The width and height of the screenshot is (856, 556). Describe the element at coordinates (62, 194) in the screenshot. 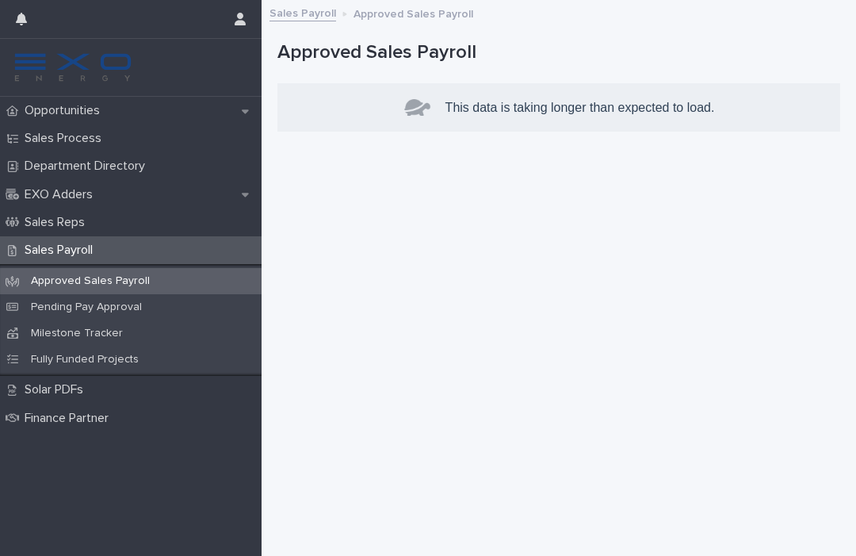

I see `p: EXO Adders` at that location.